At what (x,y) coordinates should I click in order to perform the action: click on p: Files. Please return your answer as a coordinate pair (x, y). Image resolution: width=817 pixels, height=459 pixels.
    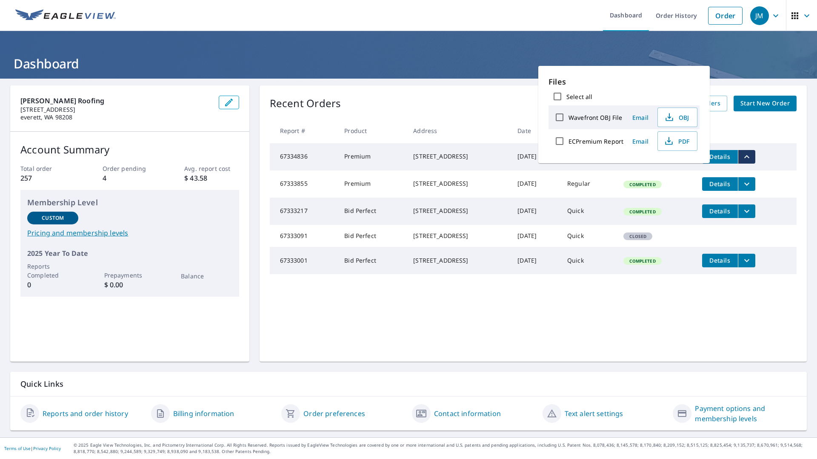
    Looking at the image, I should click on (623, 82).